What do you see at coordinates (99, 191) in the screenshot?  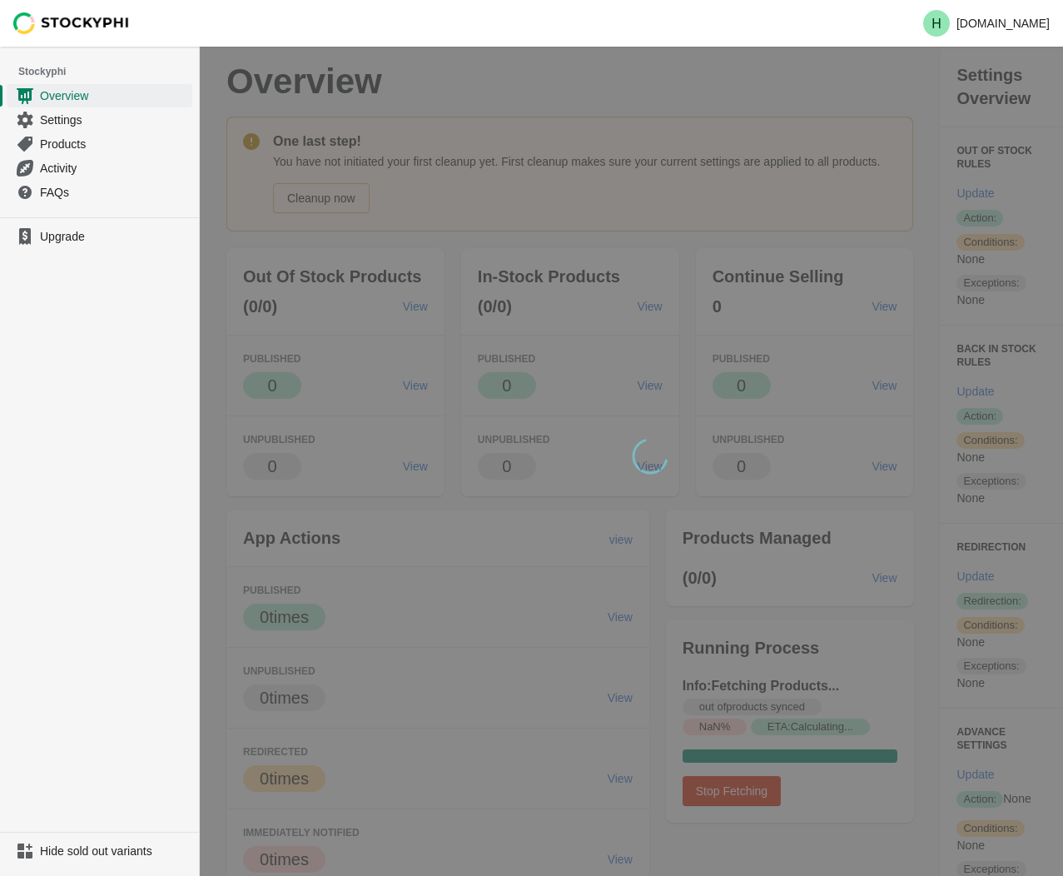 I see `a: FAQs` at bounding box center [99, 191].